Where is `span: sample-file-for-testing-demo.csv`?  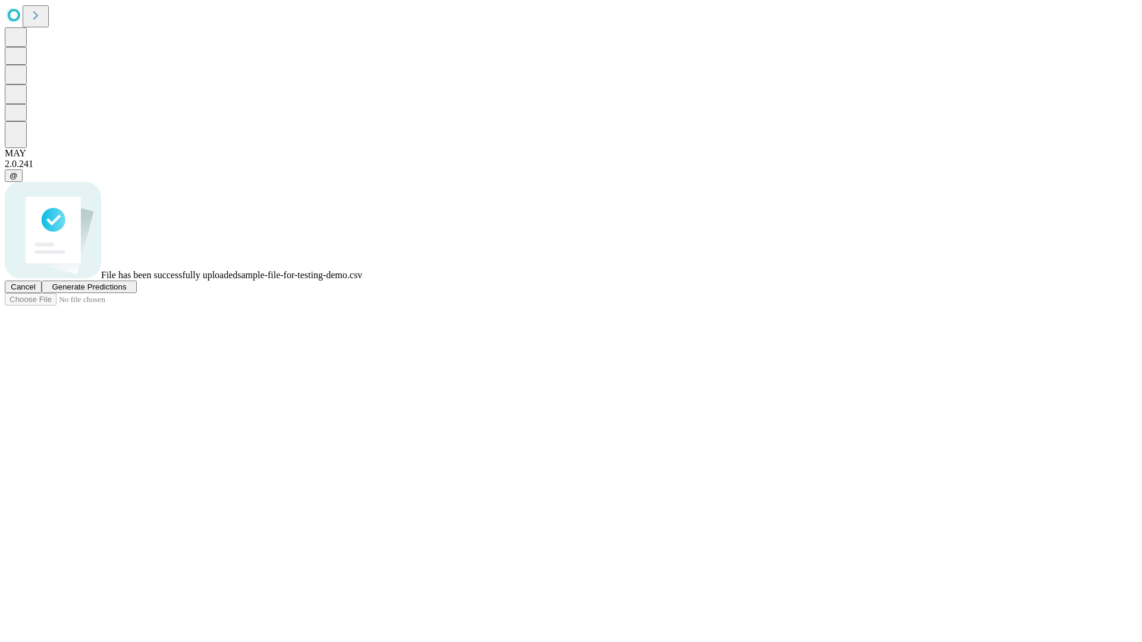 span: sample-file-for-testing-demo.csv is located at coordinates (300, 275).